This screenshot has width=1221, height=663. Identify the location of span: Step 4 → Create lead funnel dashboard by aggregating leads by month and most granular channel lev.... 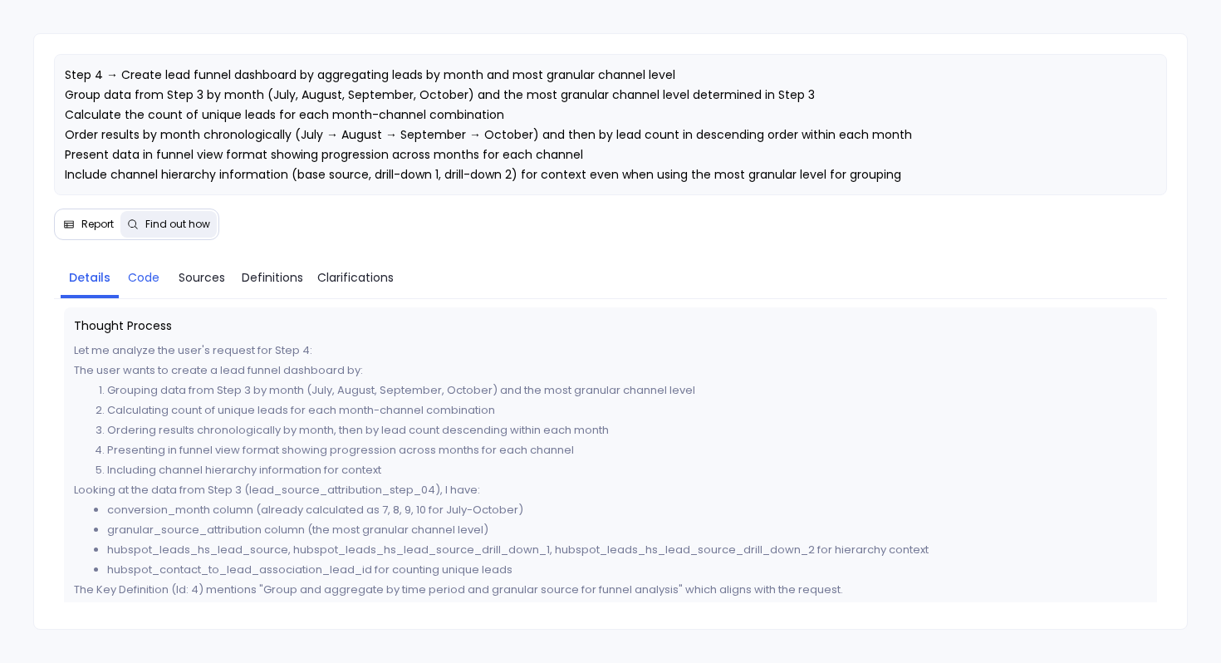
(488, 125).